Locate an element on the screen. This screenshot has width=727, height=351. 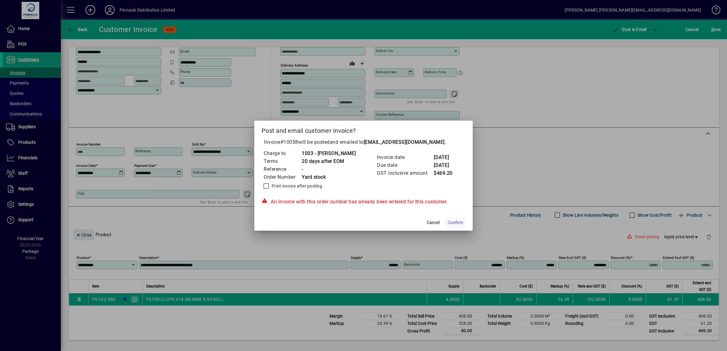
td: $469.20 is located at coordinates (446, 173).